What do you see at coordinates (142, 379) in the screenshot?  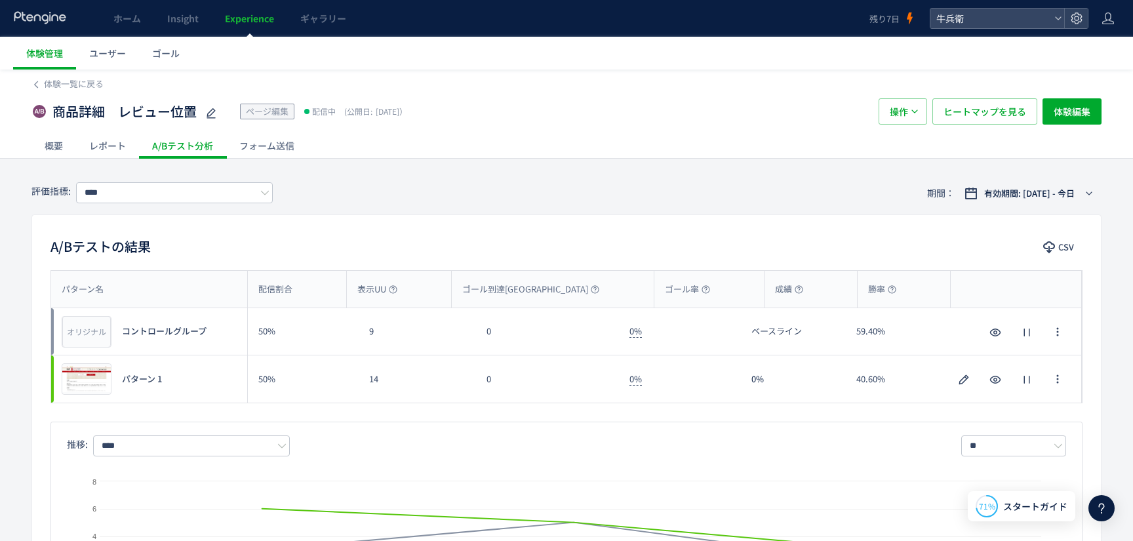 I see `span: パターン 1` at bounding box center [142, 379].